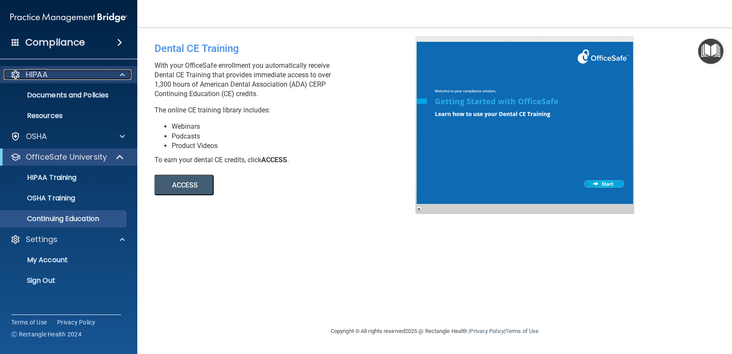 The height and width of the screenshot is (354, 732). I want to click on button: Open Resource Center, so click(711, 51).